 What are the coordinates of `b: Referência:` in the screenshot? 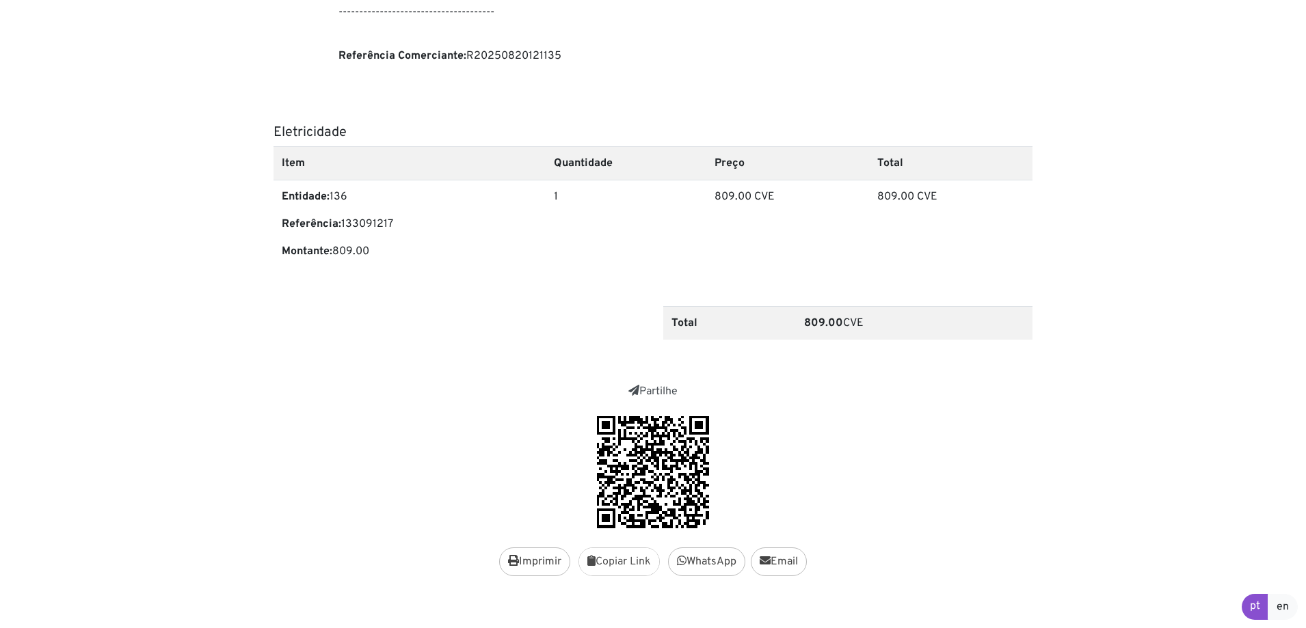 It's located at (311, 224).